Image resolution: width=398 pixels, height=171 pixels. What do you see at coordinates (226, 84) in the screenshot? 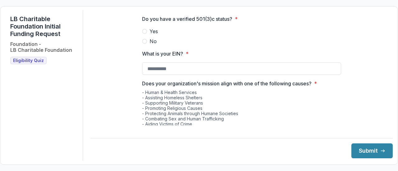
I see `p: Does your organization's mission align with one of the following causes?` at bounding box center [226, 84].